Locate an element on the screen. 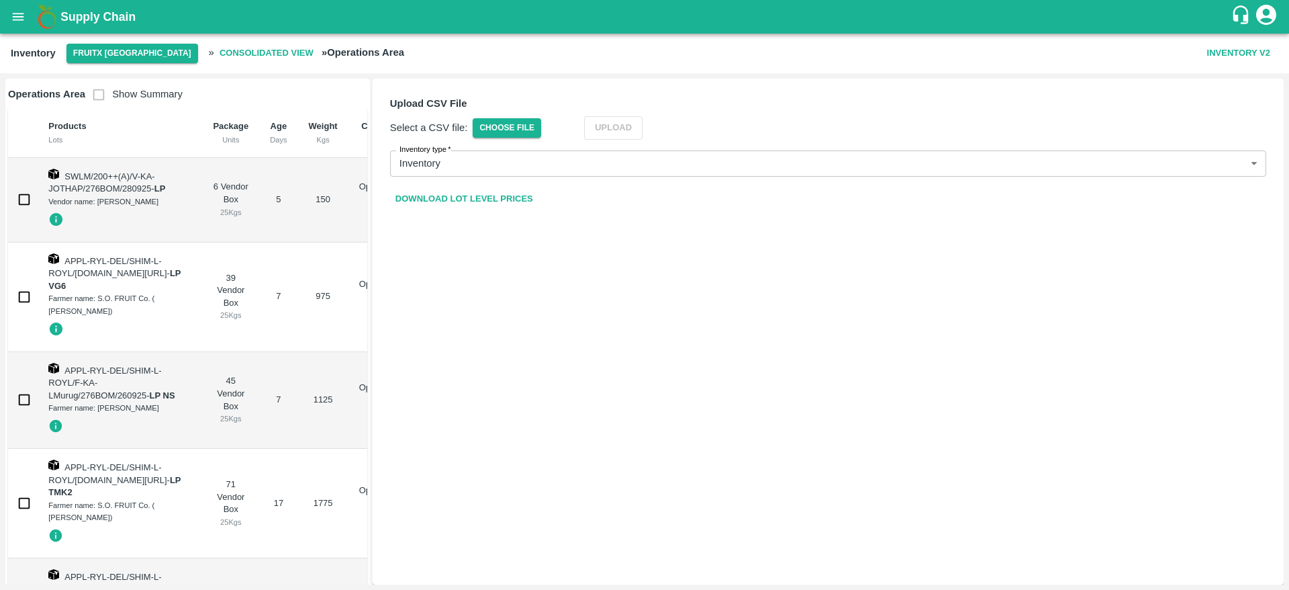 The height and width of the screenshot is (590, 1289). b: Chamber is located at coordinates (380, 126).